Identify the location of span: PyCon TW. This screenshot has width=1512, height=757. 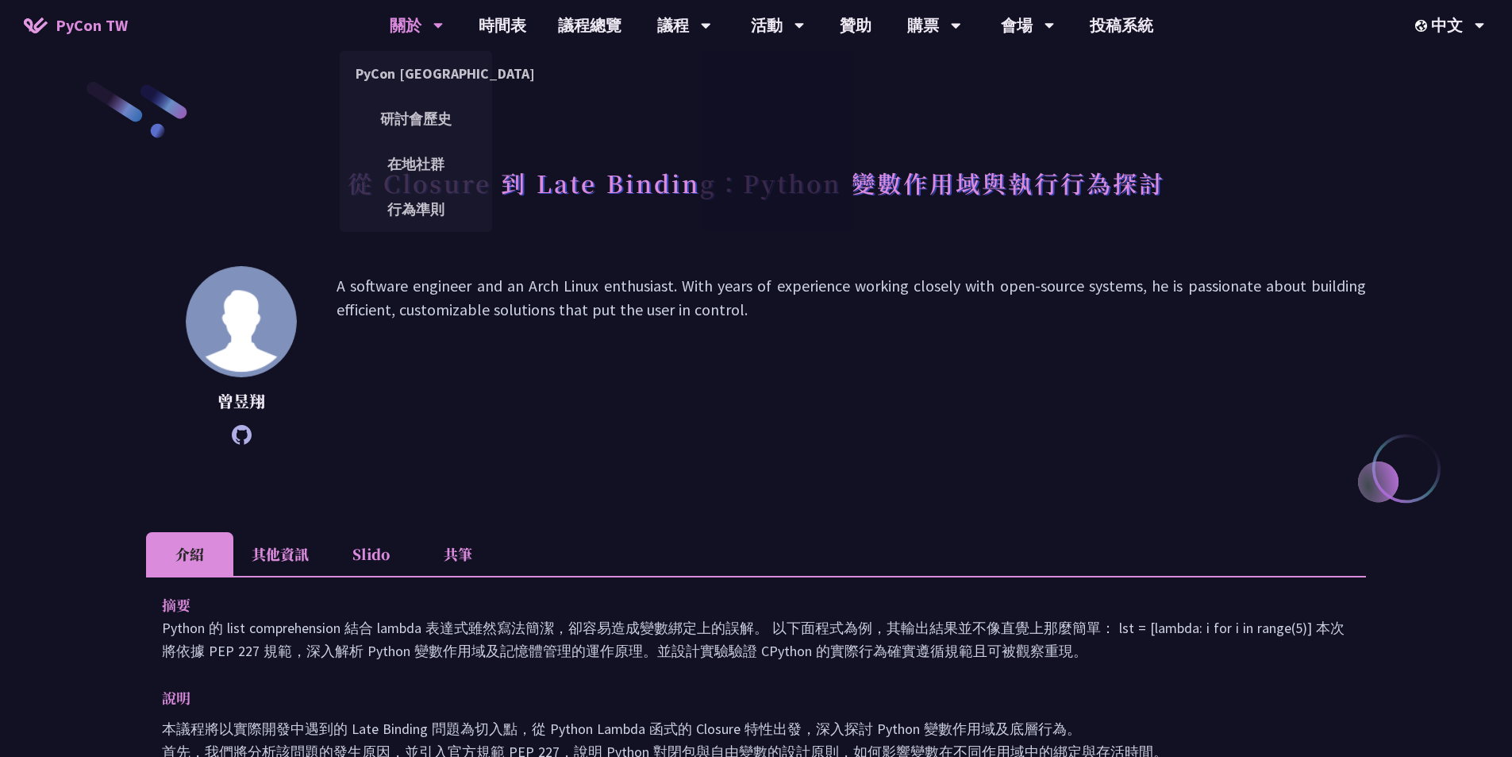
(91, 25).